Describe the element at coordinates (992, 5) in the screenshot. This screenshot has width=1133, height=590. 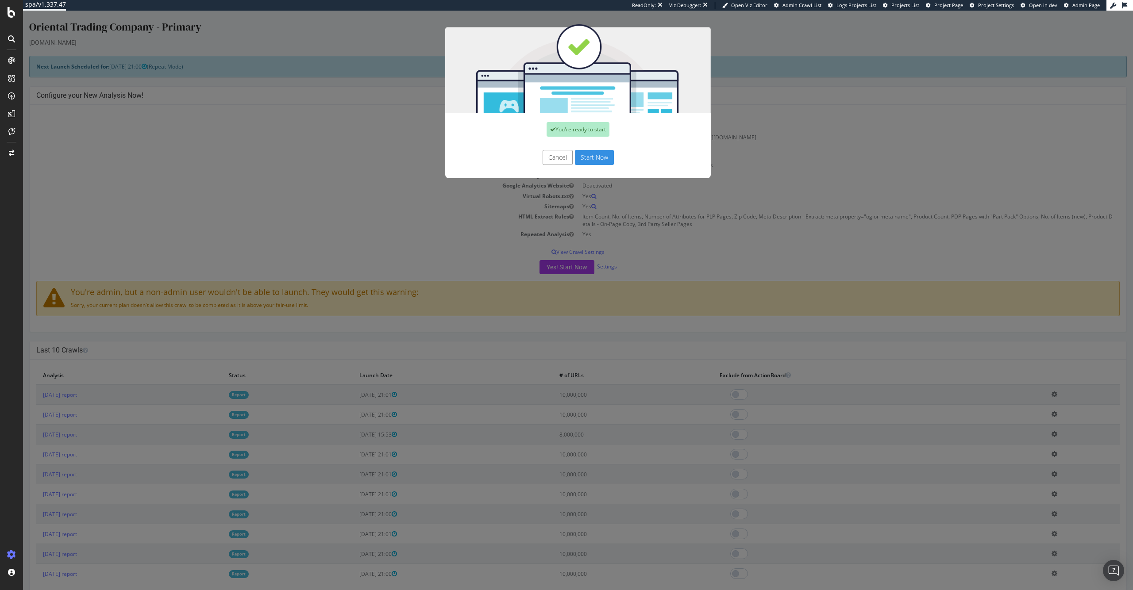
I see `a: Project Settings` at that location.